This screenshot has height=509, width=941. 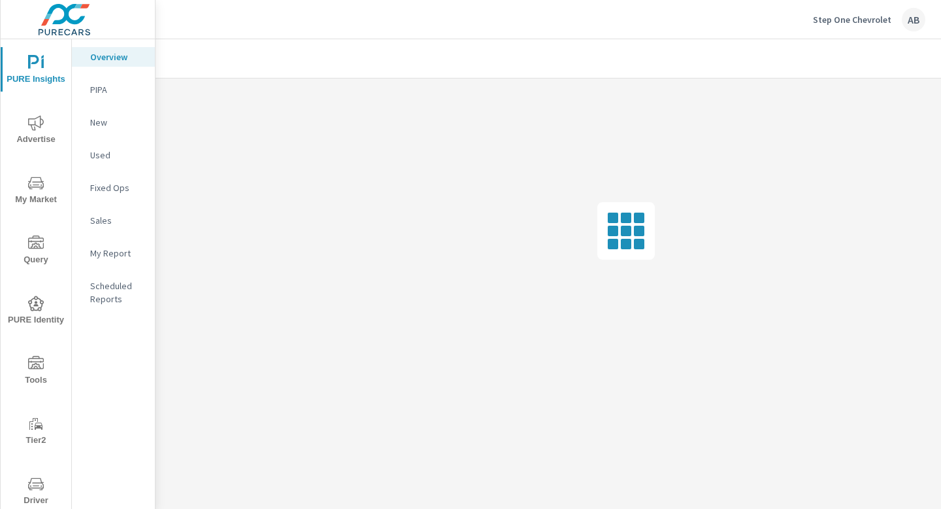 I want to click on p: Used, so click(x=117, y=155).